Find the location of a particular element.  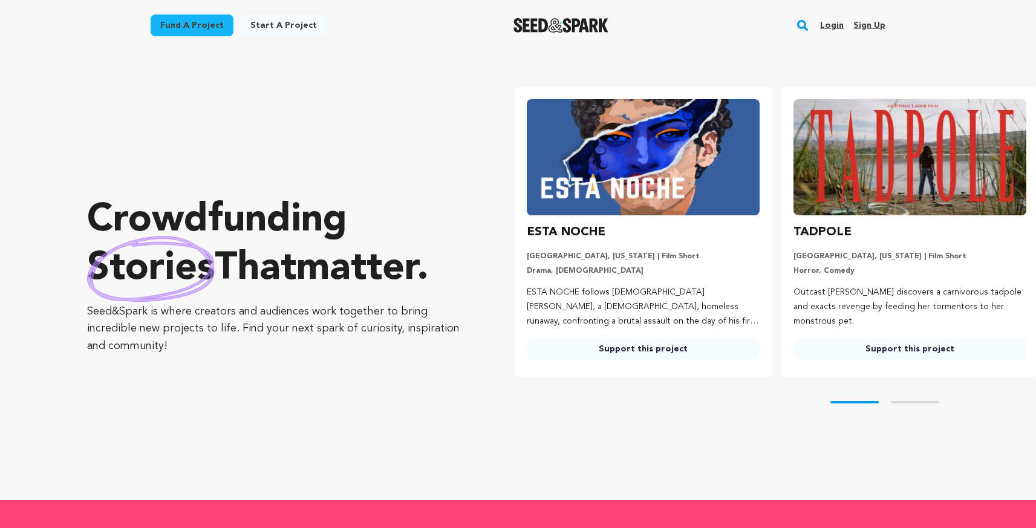

a: Login is located at coordinates (831, 25).